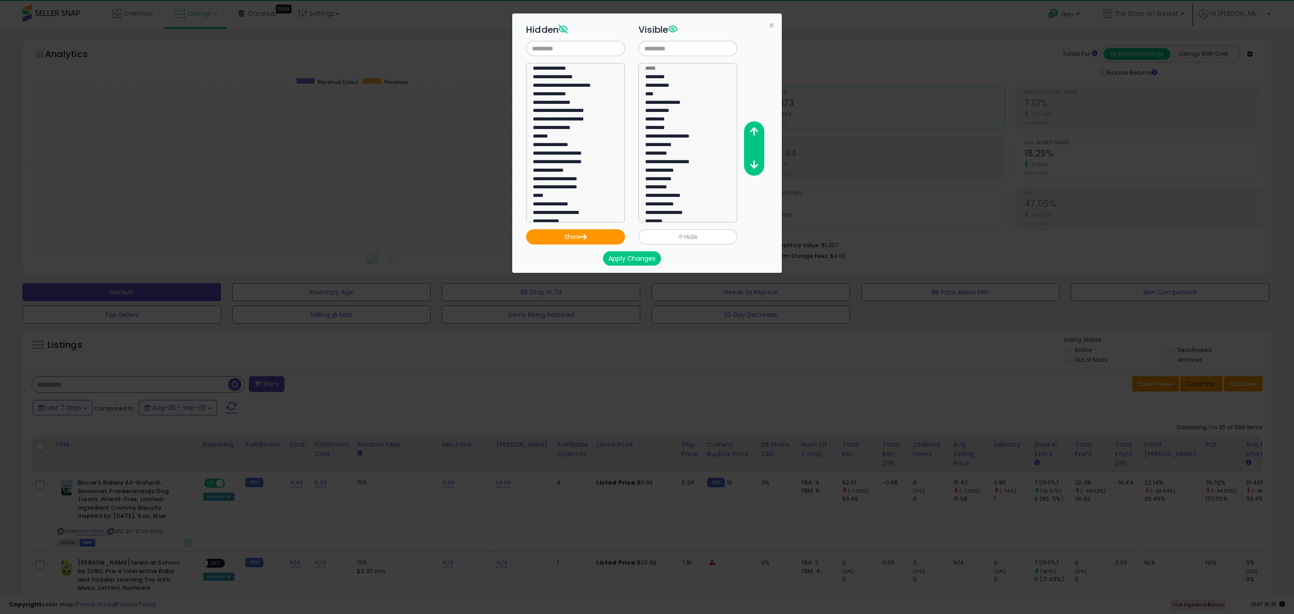  Describe the element at coordinates (576, 30) in the screenshot. I see `h3: Hidden` at that location.